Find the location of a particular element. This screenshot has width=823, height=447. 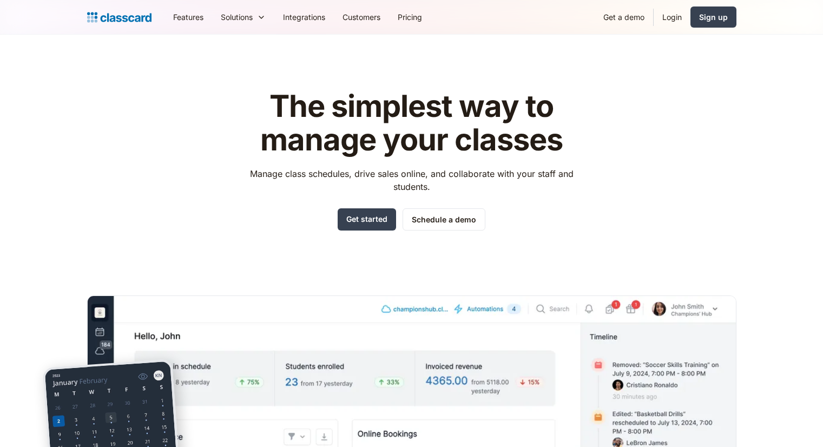

a: Pricing is located at coordinates (409, 17).